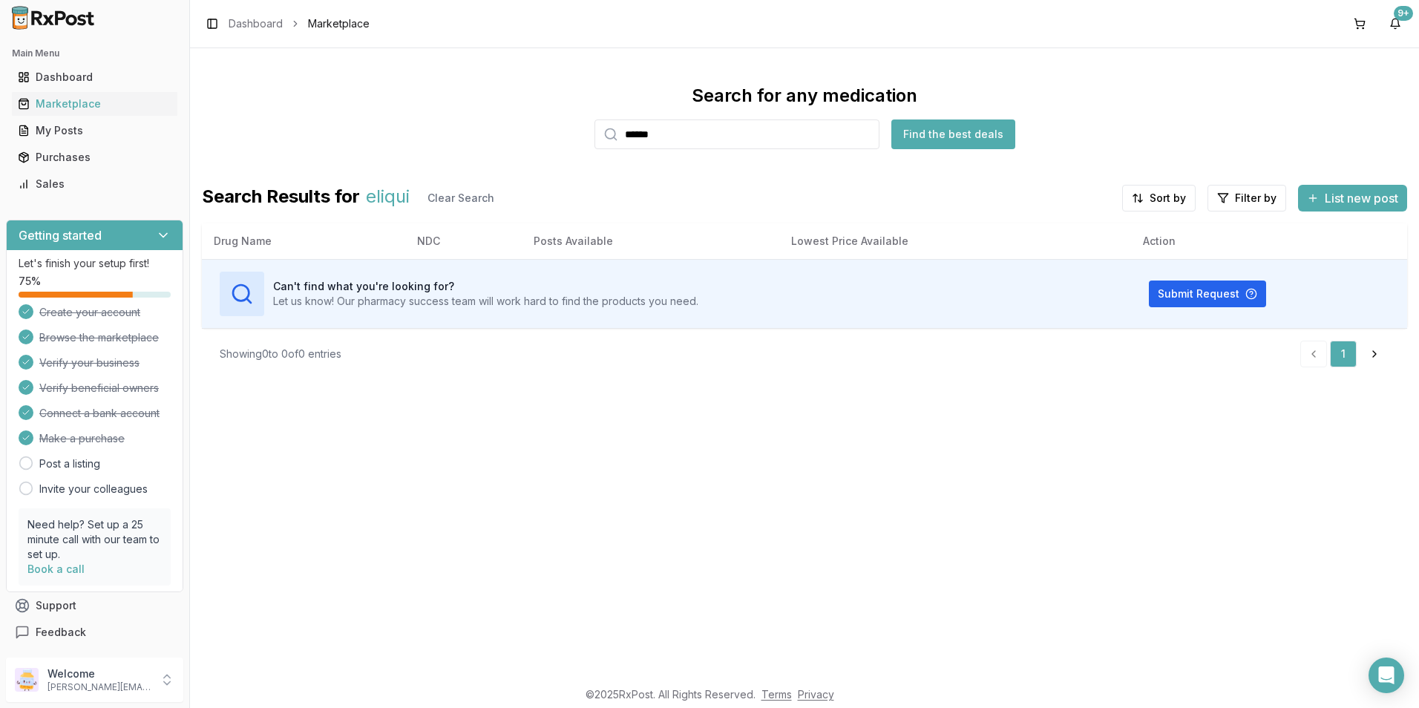 The height and width of the screenshot is (708, 1419). Describe the element at coordinates (94, 53) in the screenshot. I see `h2: Main Menu` at that location.